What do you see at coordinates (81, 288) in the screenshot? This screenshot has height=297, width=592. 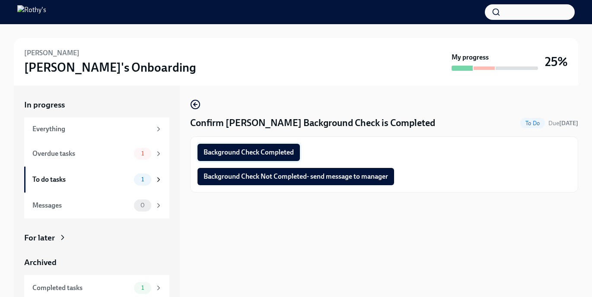 I see `div: Completed tasks` at bounding box center [81, 288].